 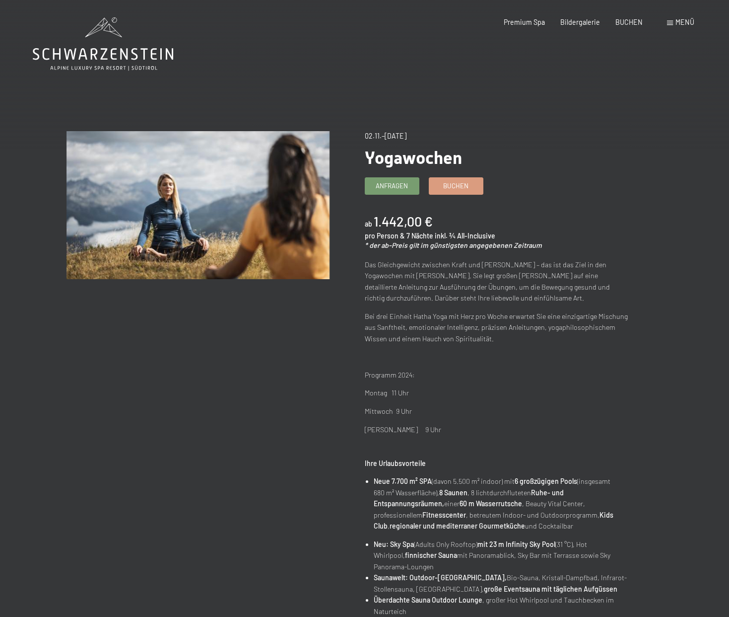 I want to click on strong: finnischer Sauna, so click(x=431, y=554).